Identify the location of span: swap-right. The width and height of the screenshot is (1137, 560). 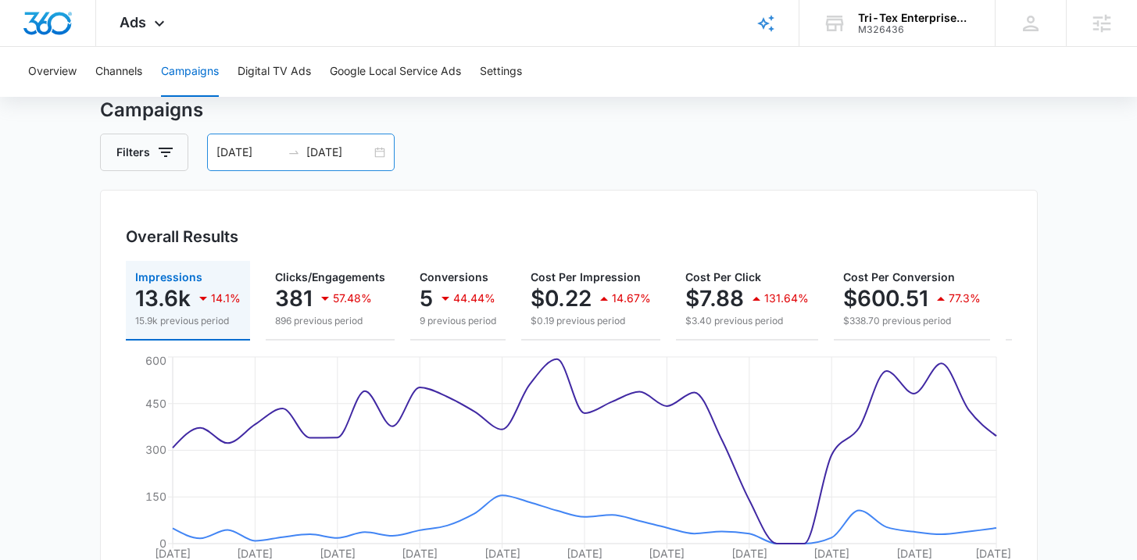
(294, 152).